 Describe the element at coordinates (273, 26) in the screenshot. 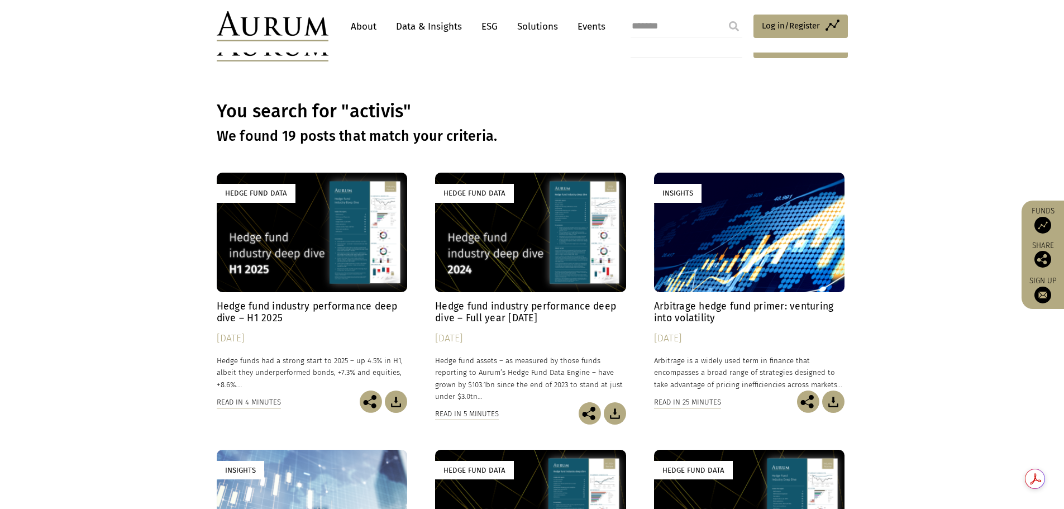

I see `img: Aurum` at that location.